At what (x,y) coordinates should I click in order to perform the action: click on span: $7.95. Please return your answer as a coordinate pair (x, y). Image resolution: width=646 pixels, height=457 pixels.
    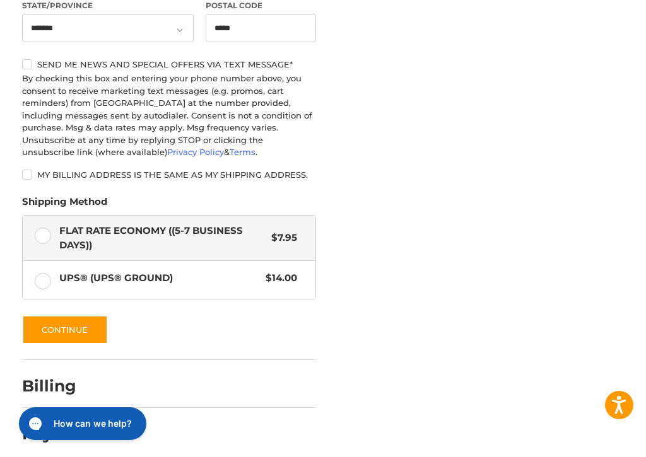
    Looking at the image, I should click on (281, 238).